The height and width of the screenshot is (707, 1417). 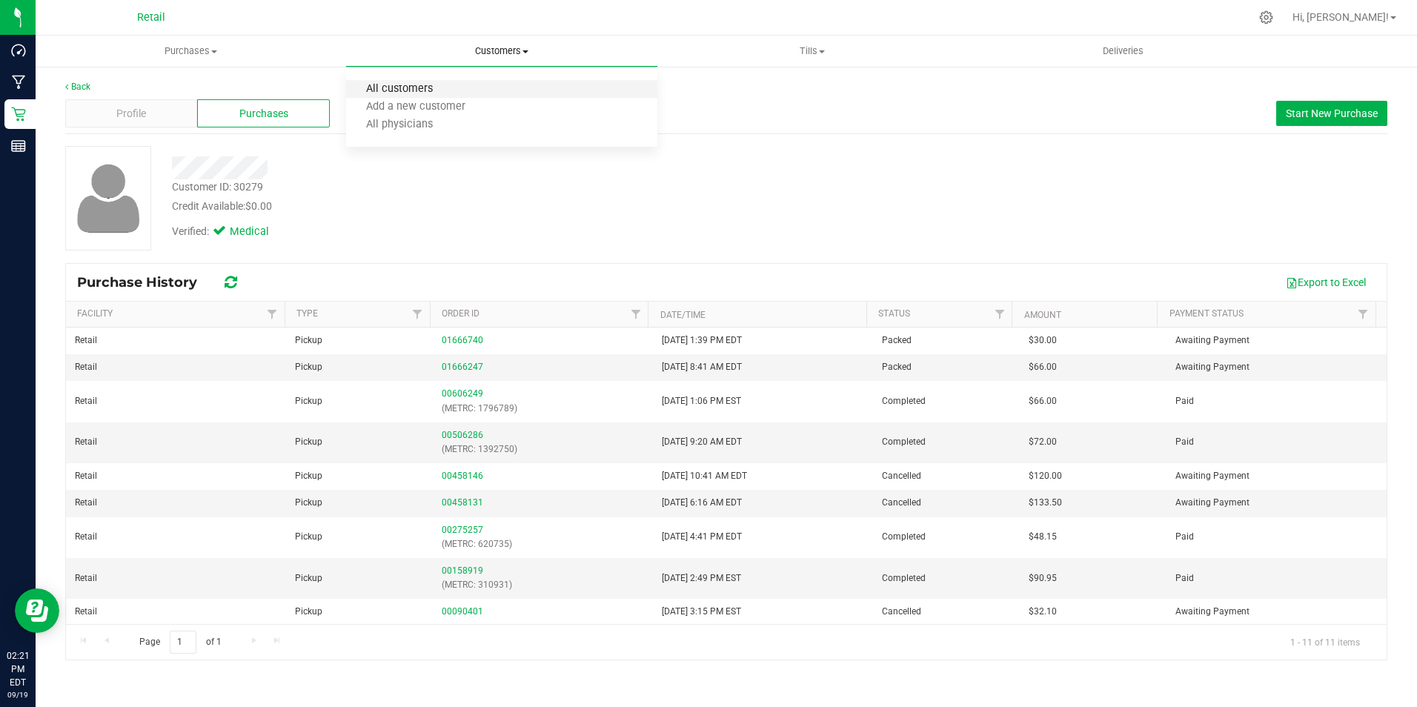 I want to click on button: Start New Purchase, so click(x=1332, y=113).